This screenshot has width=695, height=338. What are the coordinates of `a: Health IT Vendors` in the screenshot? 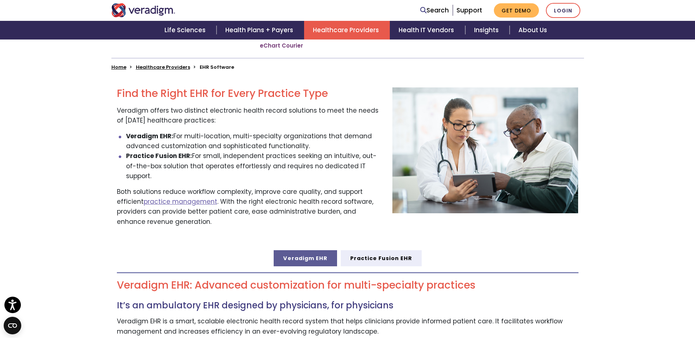 It's located at (427, 30).